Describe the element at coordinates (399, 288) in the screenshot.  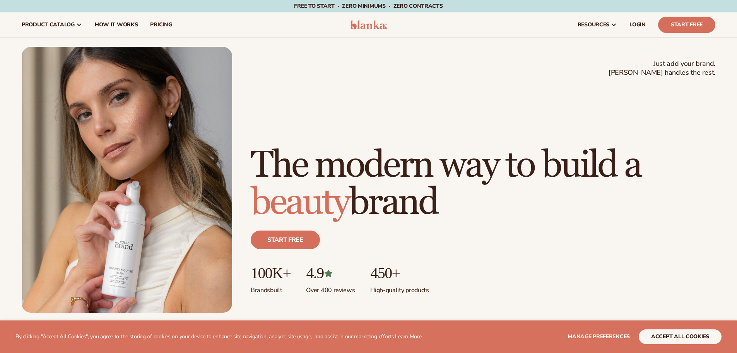
I see `p: High-quality products` at that location.